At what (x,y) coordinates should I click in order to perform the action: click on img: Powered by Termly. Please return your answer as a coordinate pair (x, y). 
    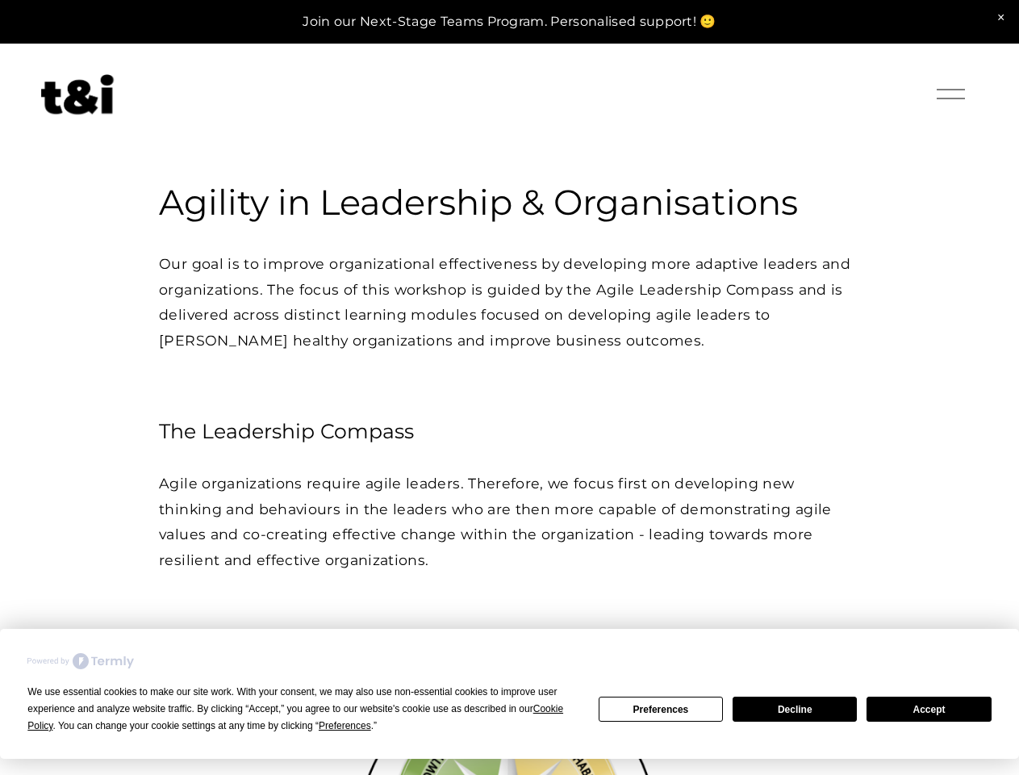
    Looking at the image, I should click on (81, 661).